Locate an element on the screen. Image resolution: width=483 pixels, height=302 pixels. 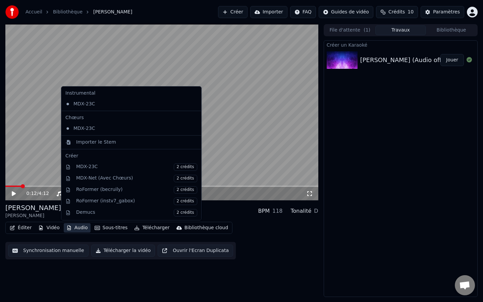
div: Tonalité is located at coordinates (301, 211).